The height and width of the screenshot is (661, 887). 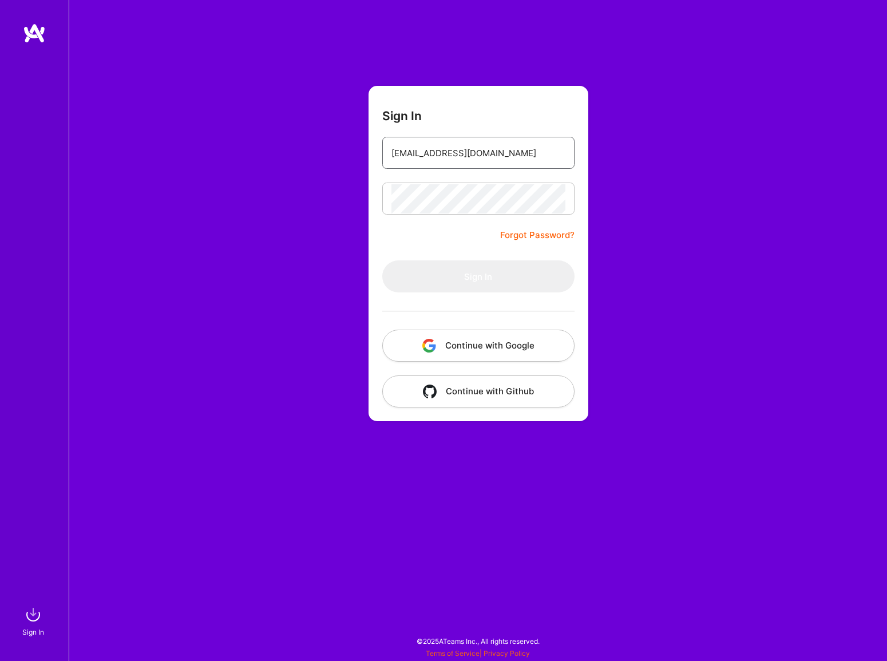 What do you see at coordinates (479, 346) in the screenshot?
I see `button: Continue with Google` at bounding box center [479, 346].